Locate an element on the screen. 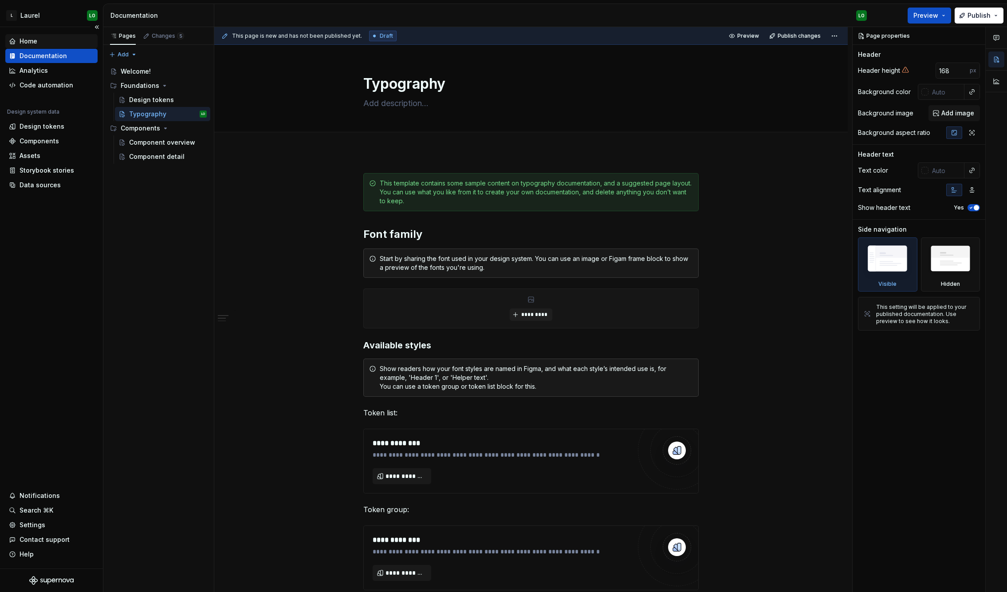 The height and width of the screenshot is (592, 1007). h2: Font family is located at coordinates (531, 234).